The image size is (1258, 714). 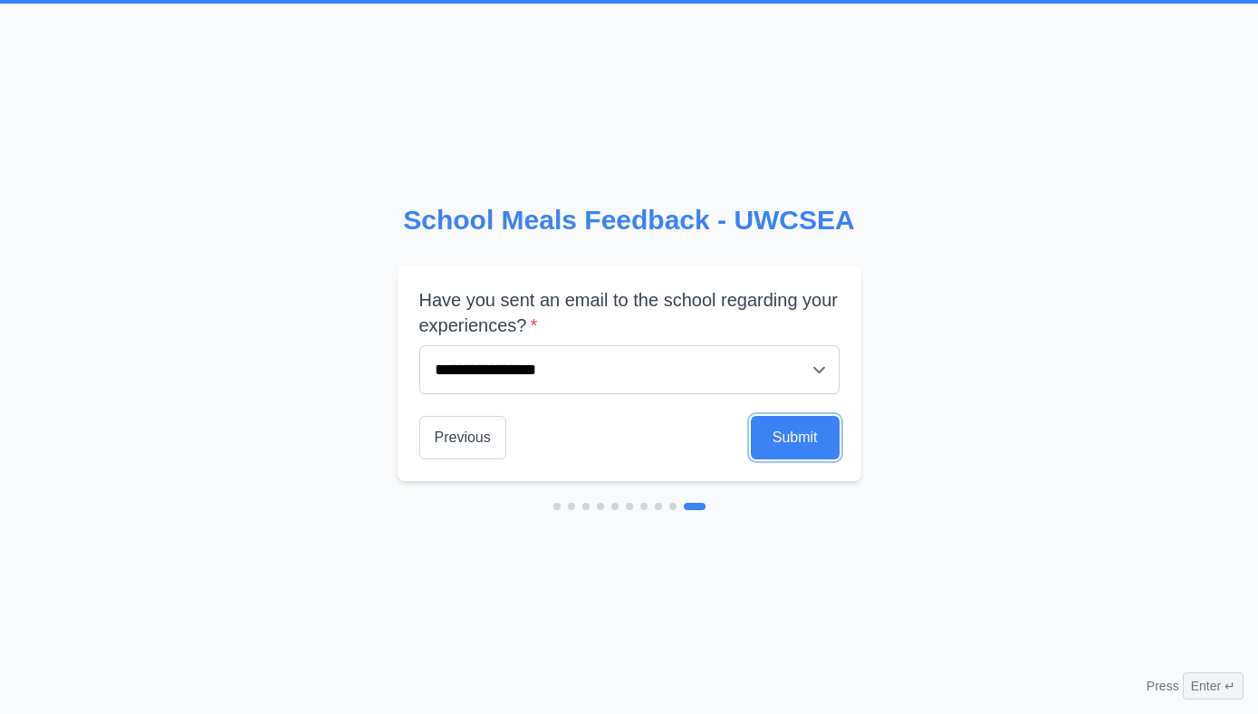 I want to click on button: Submit, so click(x=795, y=437).